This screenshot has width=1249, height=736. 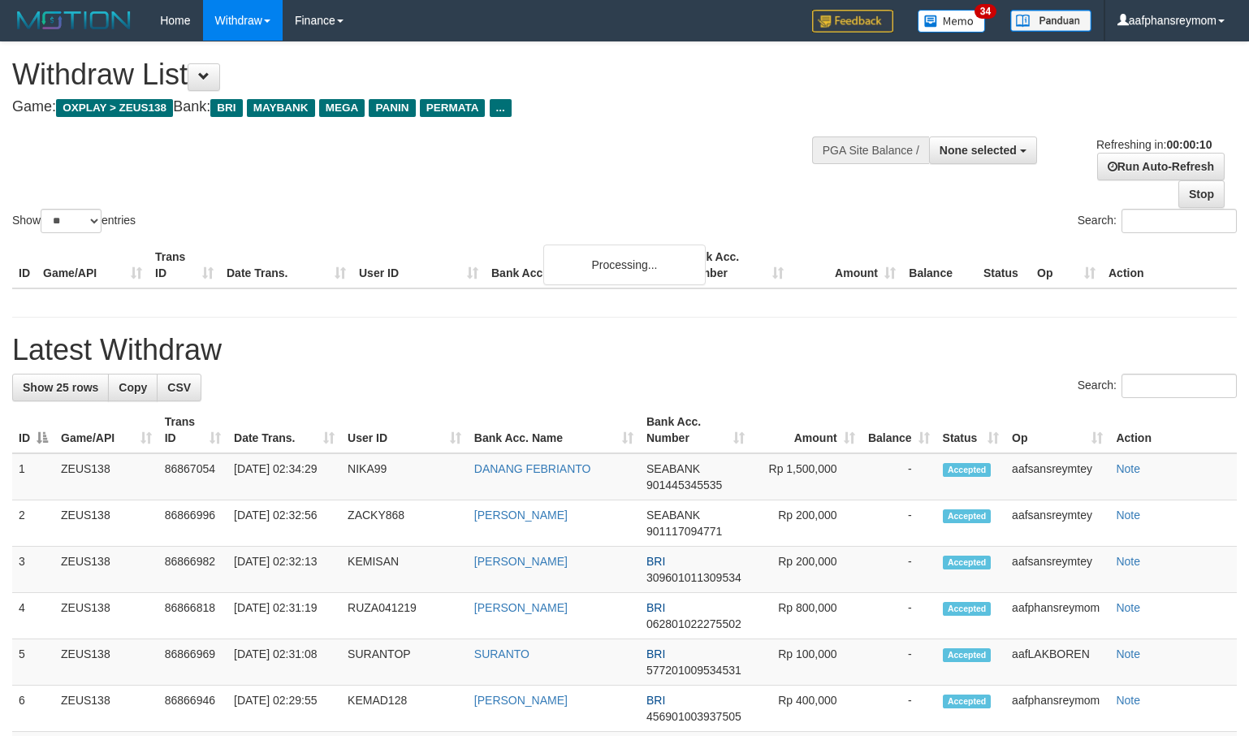 What do you see at coordinates (286, 265) in the screenshot?
I see `th: Date Trans.` at bounding box center [286, 265].